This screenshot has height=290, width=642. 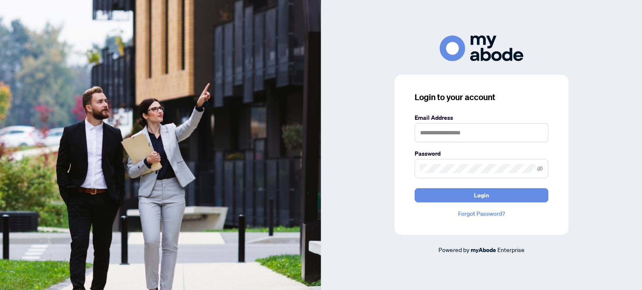 What do you see at coordinates (540, 169) in the screenshot?
I see `span: eye-invisible` at bounding box center [540, 169].